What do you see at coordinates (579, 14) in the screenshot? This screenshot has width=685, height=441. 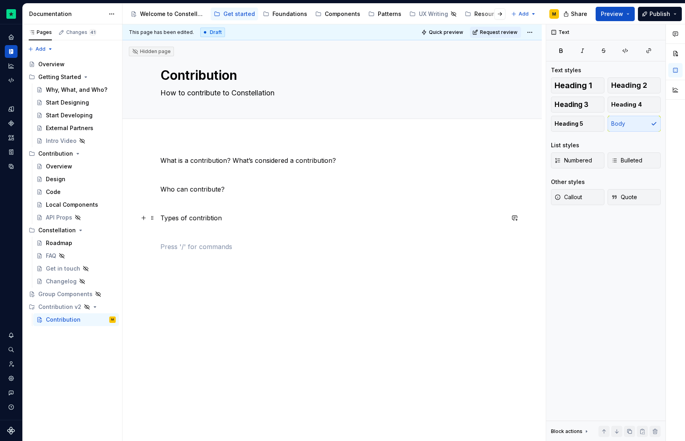 I see `span: Share` at bounding box center [579, 14].